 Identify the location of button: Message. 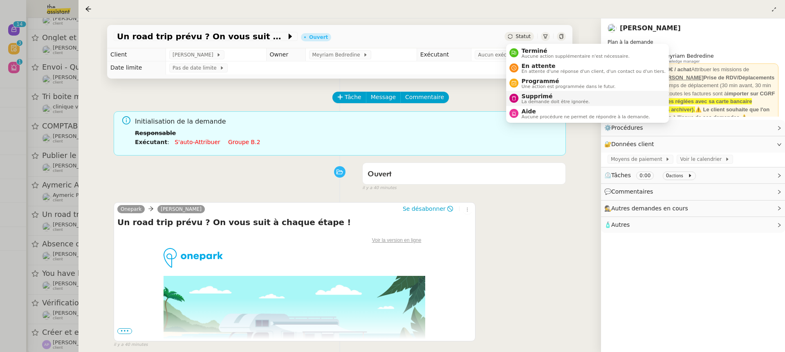
(383, 97).